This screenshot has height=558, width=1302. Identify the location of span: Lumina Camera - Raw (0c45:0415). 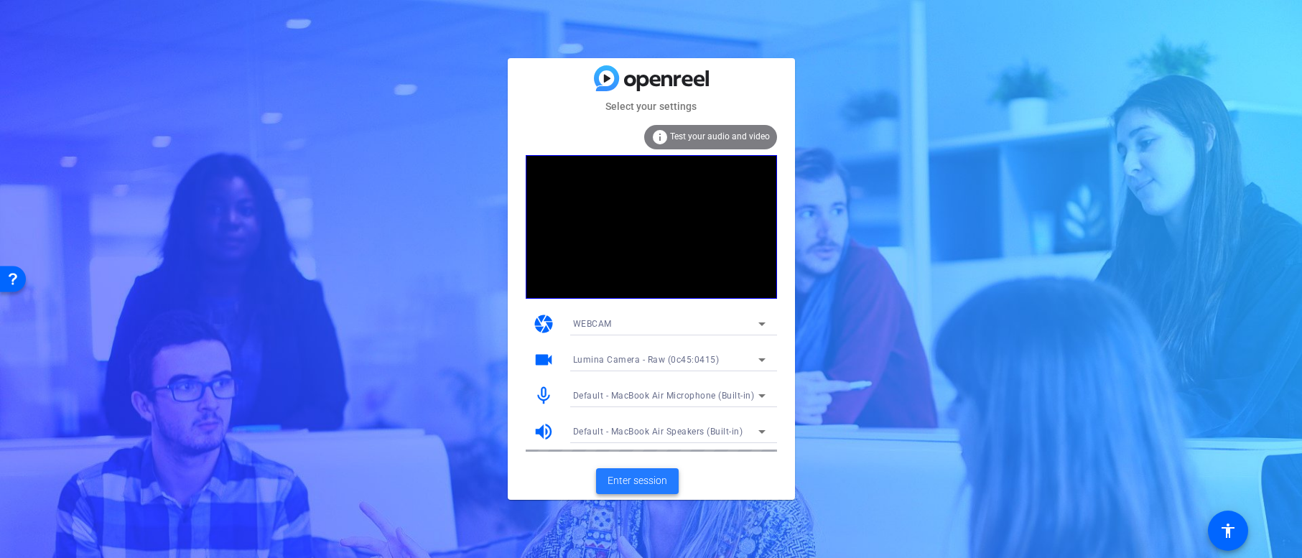
(646, 360).